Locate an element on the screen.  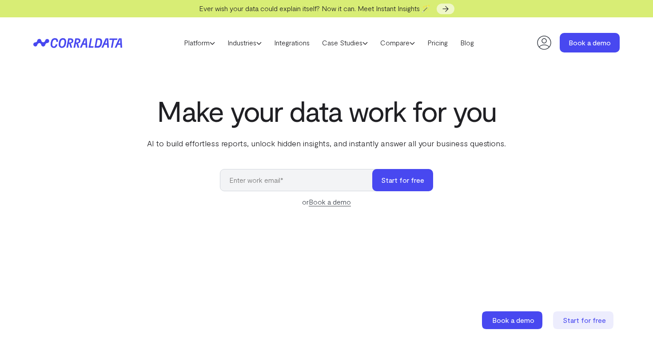
a: Case Studies is located at coordinates (345, 43).